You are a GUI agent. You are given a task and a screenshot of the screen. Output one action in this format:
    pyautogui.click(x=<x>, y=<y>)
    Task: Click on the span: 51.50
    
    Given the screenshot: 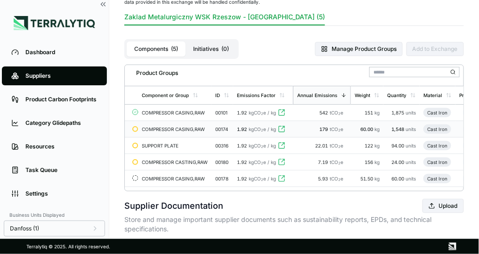 What is the action you would take?
    pyautogui.click(x=367, y=179)
    